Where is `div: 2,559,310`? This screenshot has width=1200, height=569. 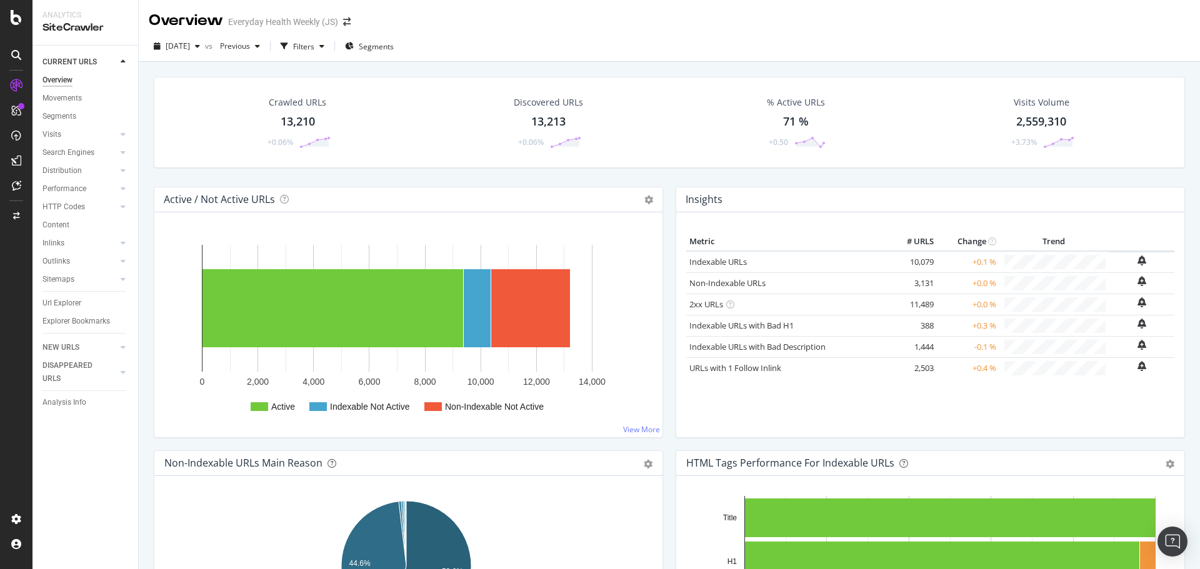 div: 2,559,310 is located at coordinates (1041, 122).